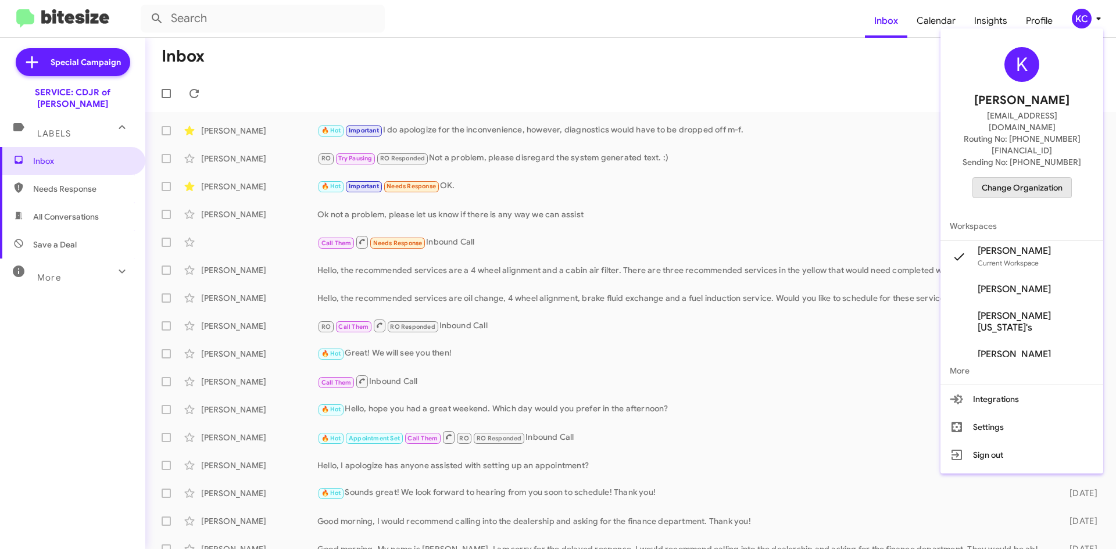 The height and width of the screenshot is (549, 1116). Describe the element at coordinates (1022, 371) in the screenshot. I see `span: More` at that location.